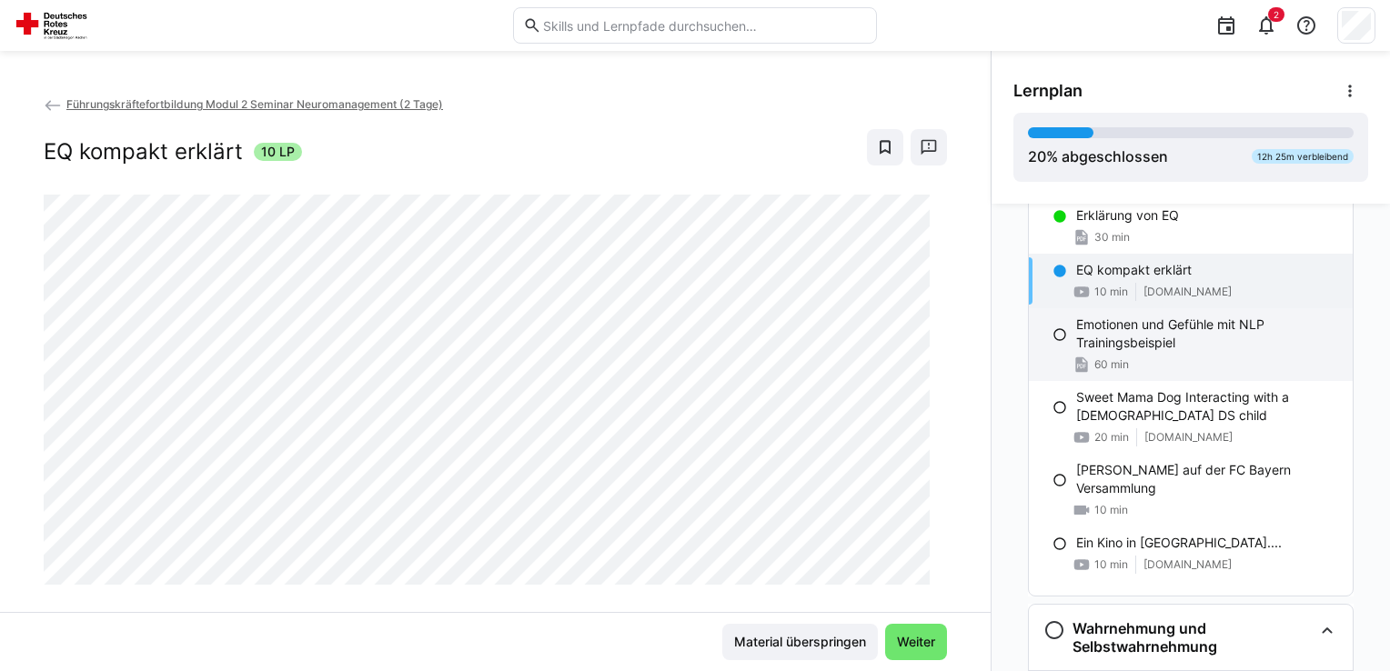 Image resolution: width=1390 pixels, height=671 pixels. I want to click on input: Skills und Lernpfade durchsuchen…, so click(704, 25).